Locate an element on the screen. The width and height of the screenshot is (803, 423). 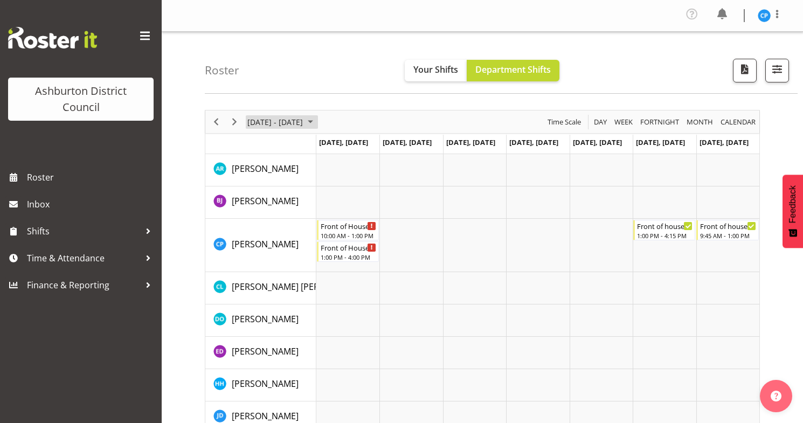
button: July 21 - 27, 2025 is located at coordinates (282, 122).